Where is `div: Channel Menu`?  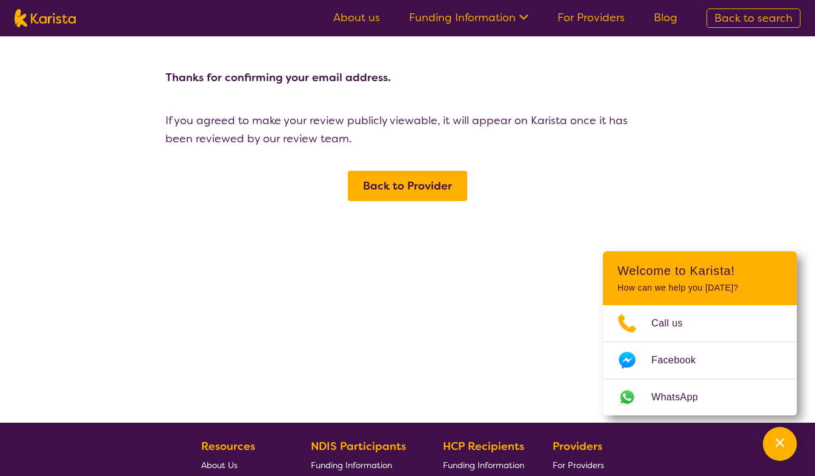
div: Channel Menu is located at coordinates (700, 333).